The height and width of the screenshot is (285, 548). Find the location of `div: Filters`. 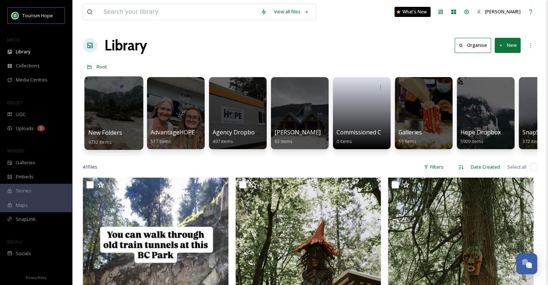

div: Filters is located at coordinates (434, 167).